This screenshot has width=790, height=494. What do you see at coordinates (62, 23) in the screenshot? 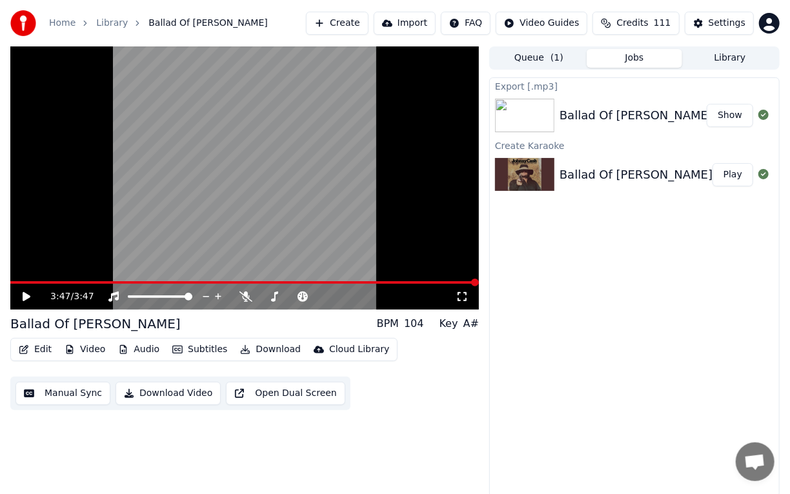
I see `a: Home` at bounding box center [62, 23].